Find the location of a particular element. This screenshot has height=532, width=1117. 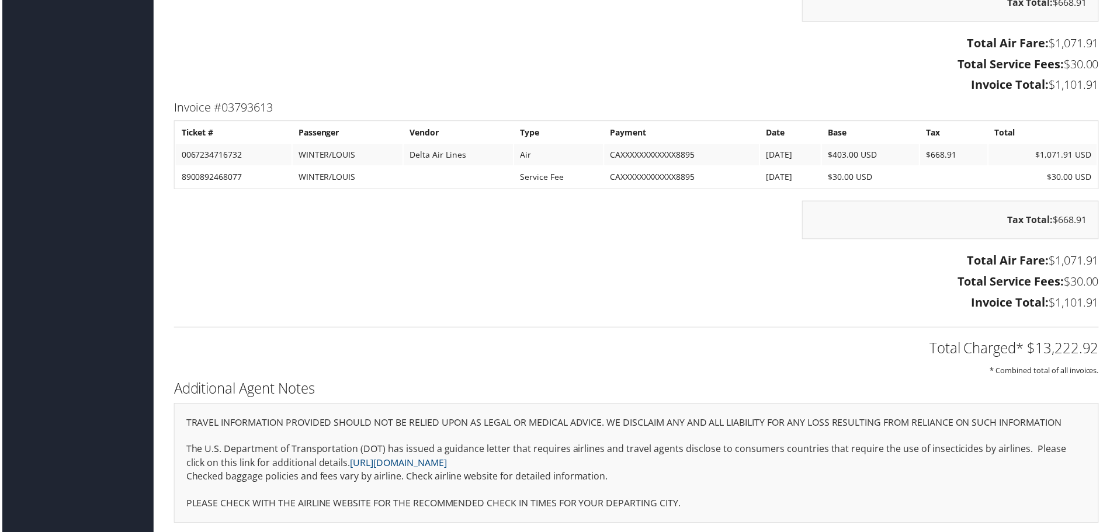

strong: Tax Total: is located at coordinates (1032, 221).